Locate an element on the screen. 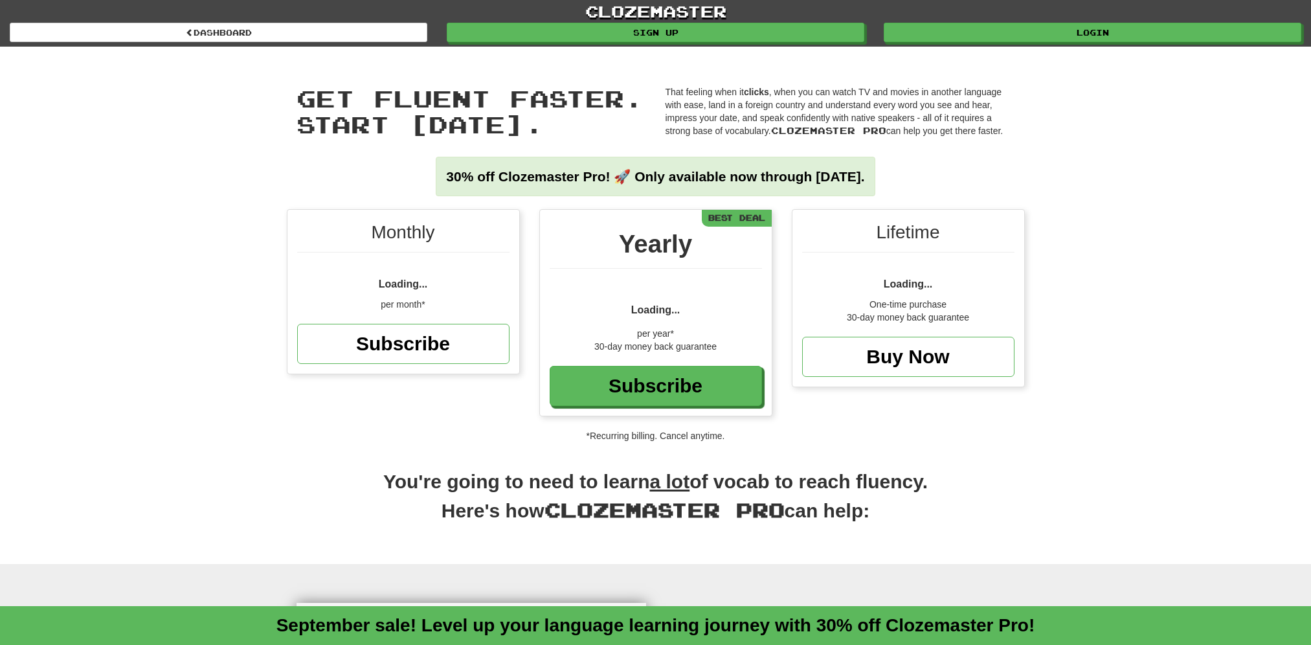 This screenshot has height=645, width=1311. div: Monthly is located at coordinates (403, 236).